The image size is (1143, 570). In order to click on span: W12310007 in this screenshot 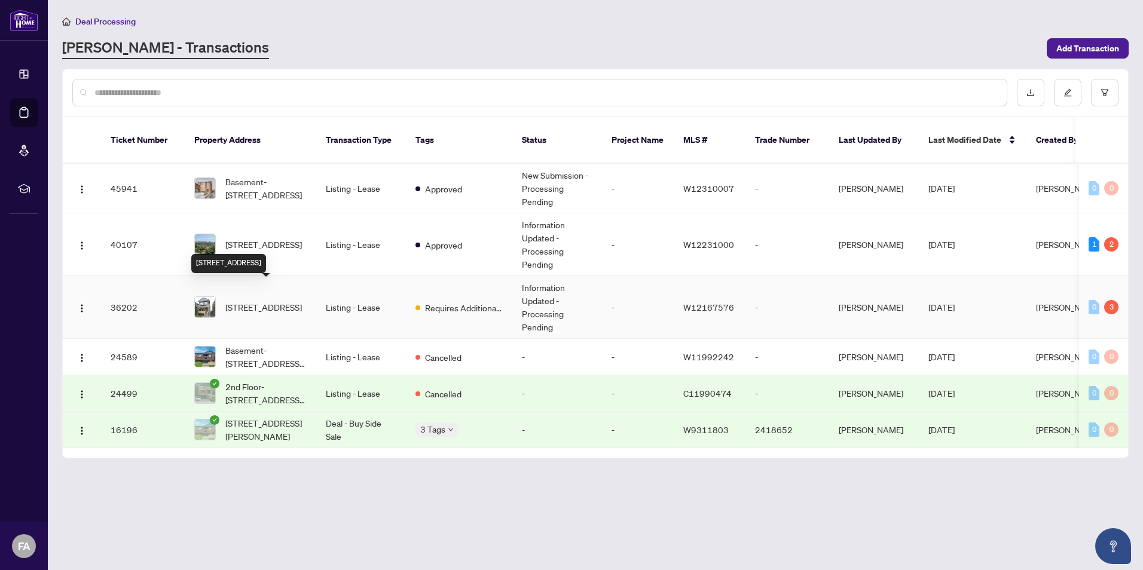, I will do `click(708, 188)`.